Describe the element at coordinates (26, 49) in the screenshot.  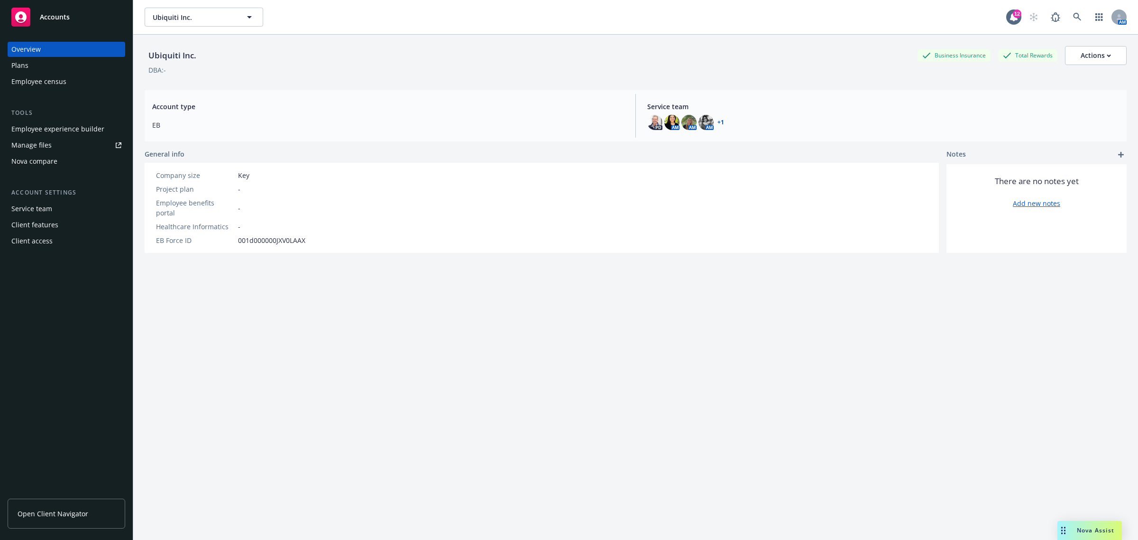
I see `div: Overview` at that location.